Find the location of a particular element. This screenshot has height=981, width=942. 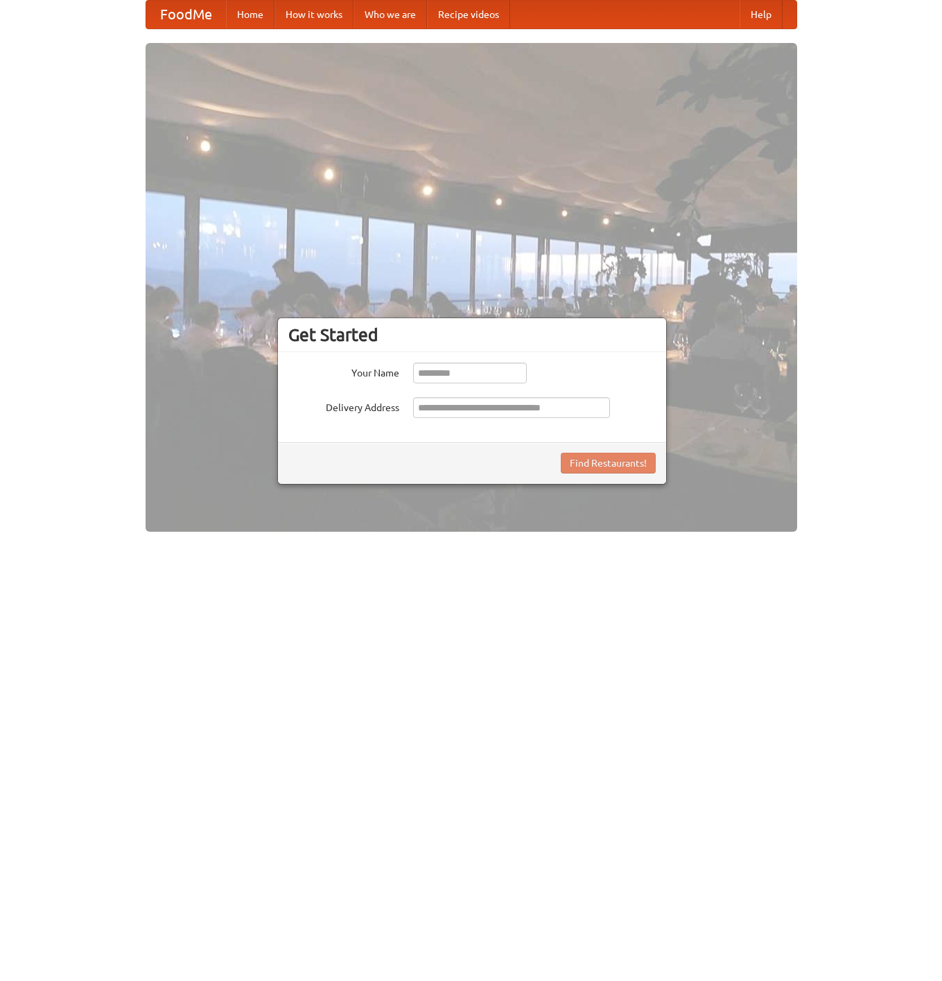

label: Your Name is located at coordinates (344, 371).